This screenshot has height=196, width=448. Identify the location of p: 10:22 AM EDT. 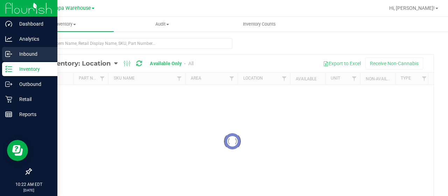
(29, 184).